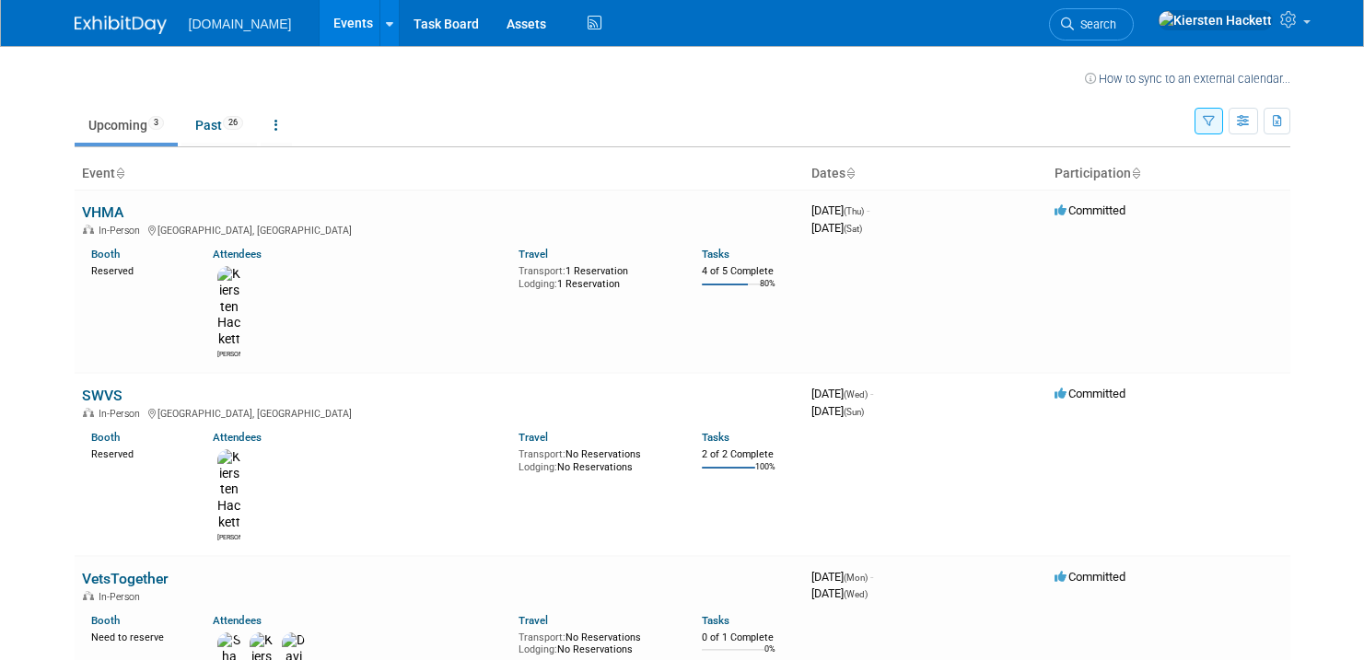 This screenshot has width=1364, height=660. I want to click on span: 3, so click(156, 123).